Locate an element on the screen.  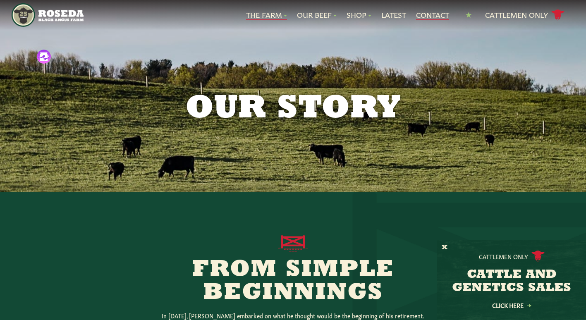
h2: From Simple Beginnings is located at coordinates (293, 282).